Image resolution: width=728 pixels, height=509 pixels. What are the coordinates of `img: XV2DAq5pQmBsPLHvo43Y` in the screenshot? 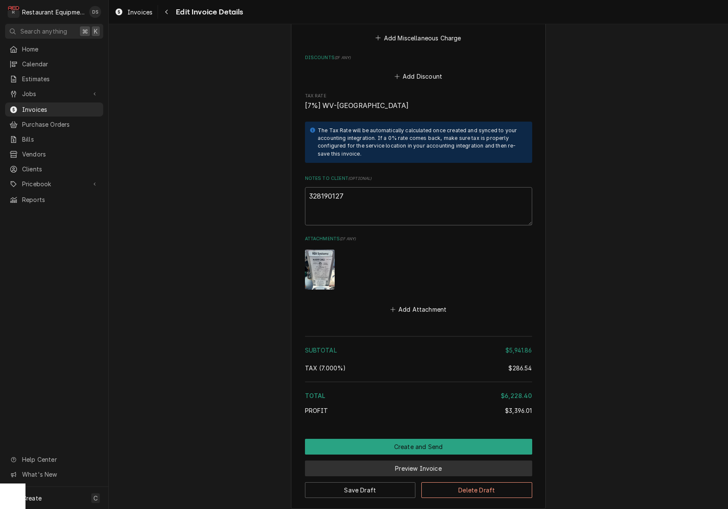 It's located at (320, 269).